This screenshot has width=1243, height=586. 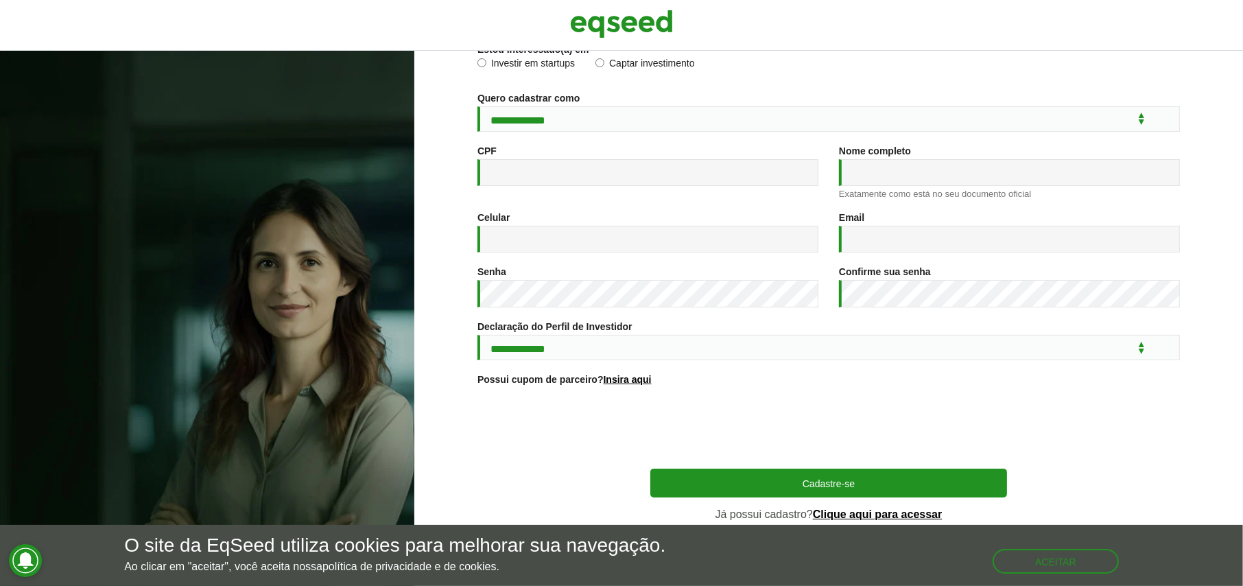 What do you see at coordinates (622, 24) in the screenshot?
I see `img: EqSeed Logo` at bounding box center [622, 24].